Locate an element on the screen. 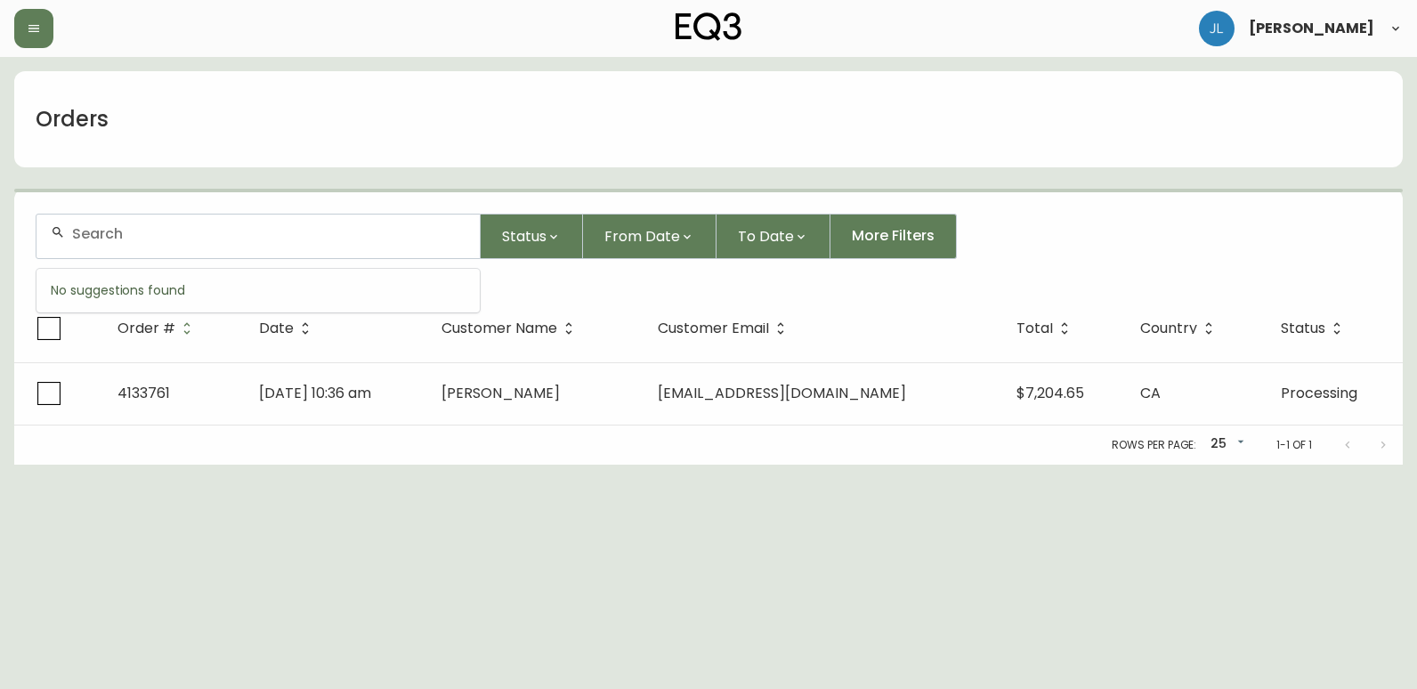 Image resolution: width=1417 pixels, height=689 pixels. p: Rows per page: is located at coordinates (1154, 445).